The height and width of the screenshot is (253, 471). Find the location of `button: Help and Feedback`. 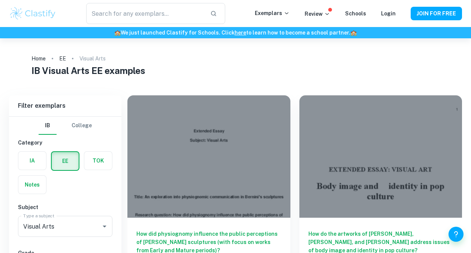

button: Help and Feedback is located at coordinates (456, 234).